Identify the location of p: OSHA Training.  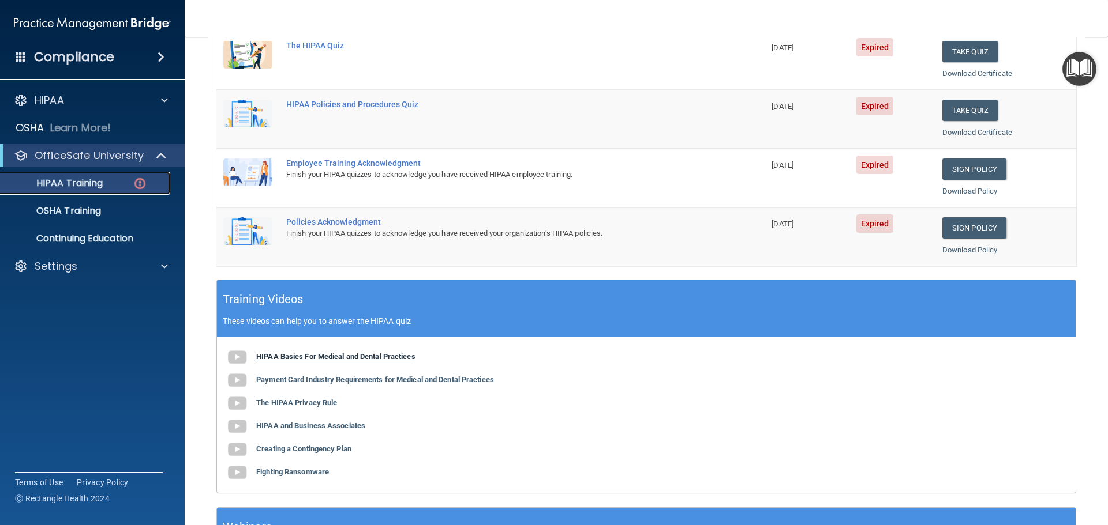
(54, 211).